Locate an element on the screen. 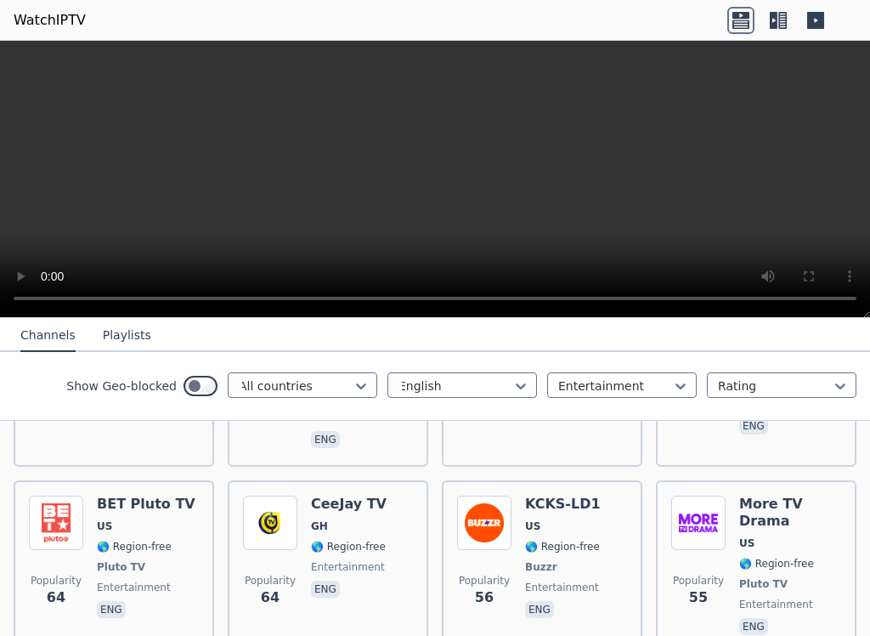  span: 56 is located at coordinates (484, 597).